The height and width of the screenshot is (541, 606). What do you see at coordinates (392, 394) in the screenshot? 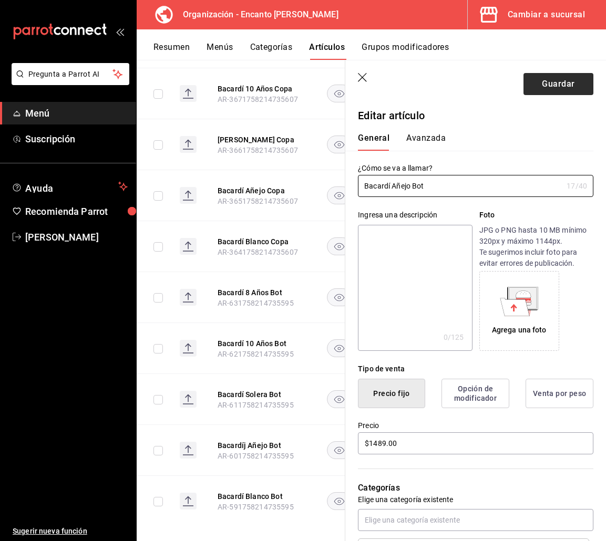
I see `button: Precio fijo` at bounding box center [392, 394].